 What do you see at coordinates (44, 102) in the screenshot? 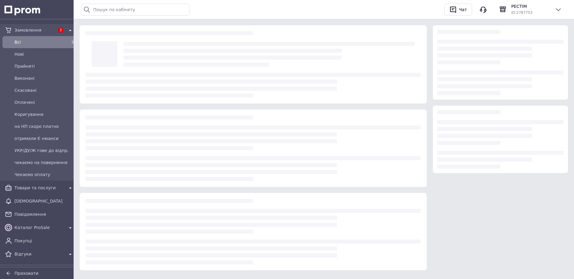
I see `span: Оплачені` at bounding box center [44, 102].